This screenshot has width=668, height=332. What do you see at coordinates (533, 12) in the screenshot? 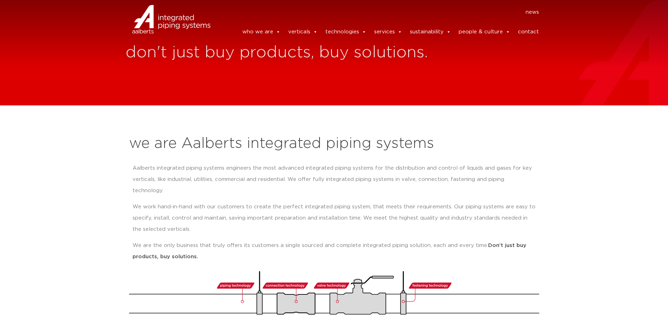
I see `a: news` at bounding box center [533, 12].